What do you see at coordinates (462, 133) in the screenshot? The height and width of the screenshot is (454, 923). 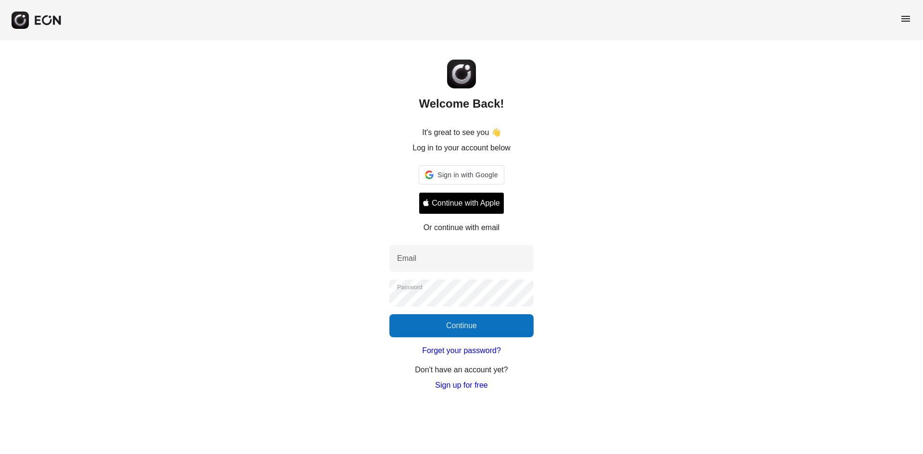 I see `p: It's great to see you 👋` at bounding box center [462, 133].